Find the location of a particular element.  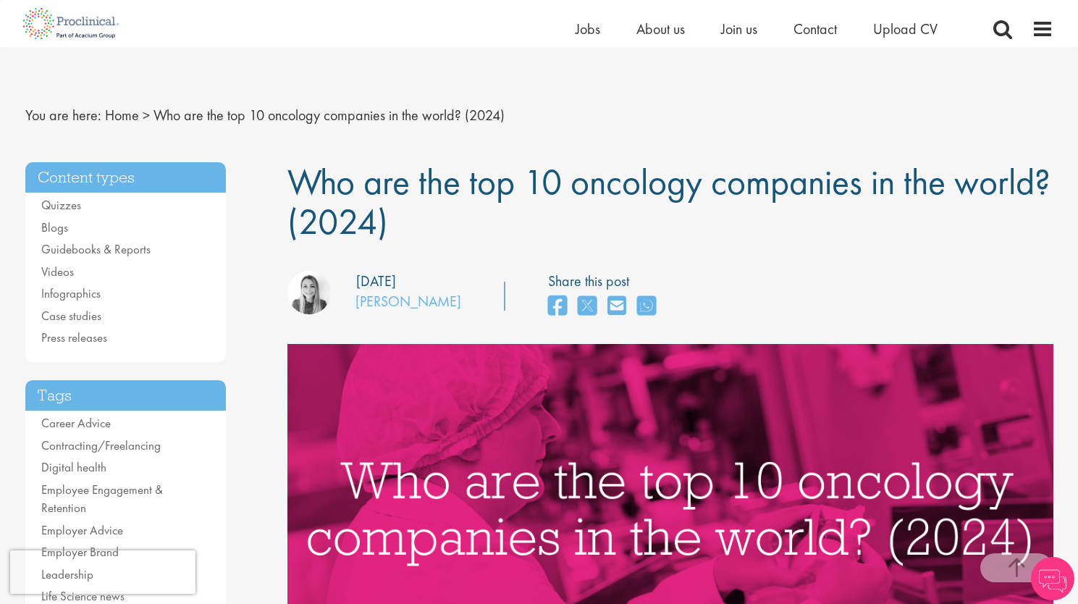

span: You are here: is located at coordinates (63, 115).